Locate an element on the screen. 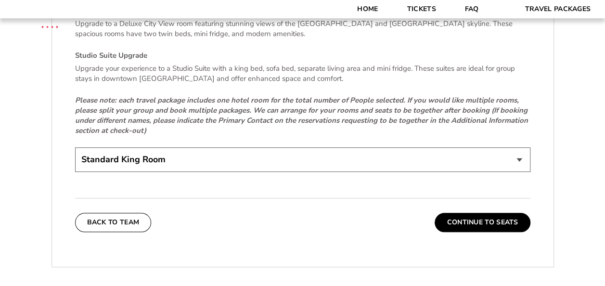 The width and height of the screenshot is (605, 286). p: Upgrade your experience to a Studio Suite with a king bed, sofa bed, separate living area and min... is located at coordinates (303, 74).